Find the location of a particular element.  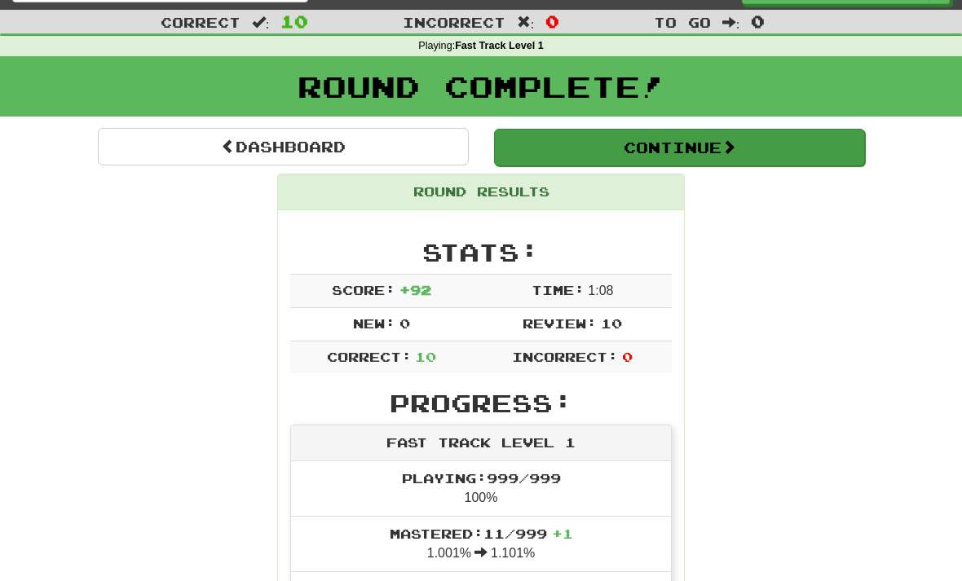

span: 1 : 0 8 is located at coordinates (600, 290).